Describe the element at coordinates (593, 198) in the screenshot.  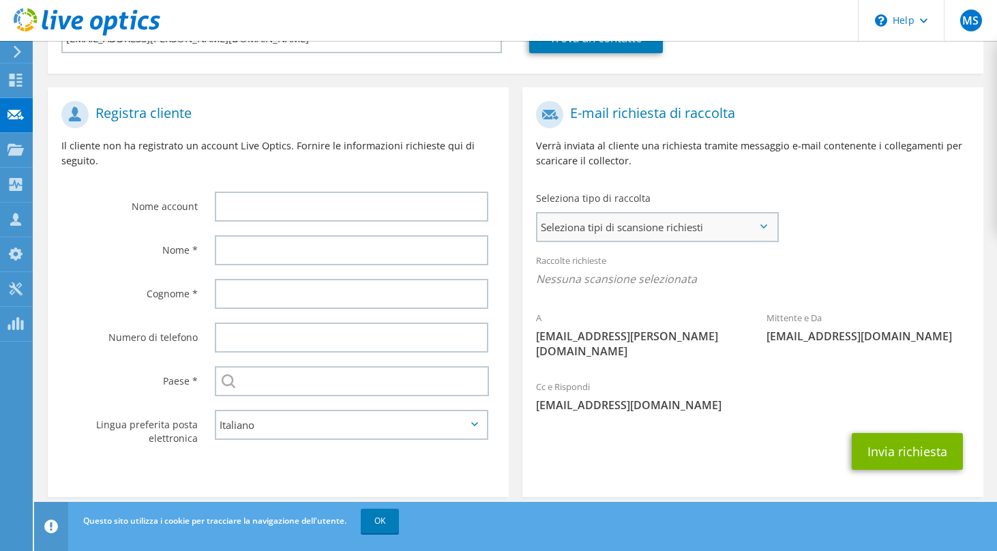
I see `label: Seleziona tipo di raccolta` at that location.